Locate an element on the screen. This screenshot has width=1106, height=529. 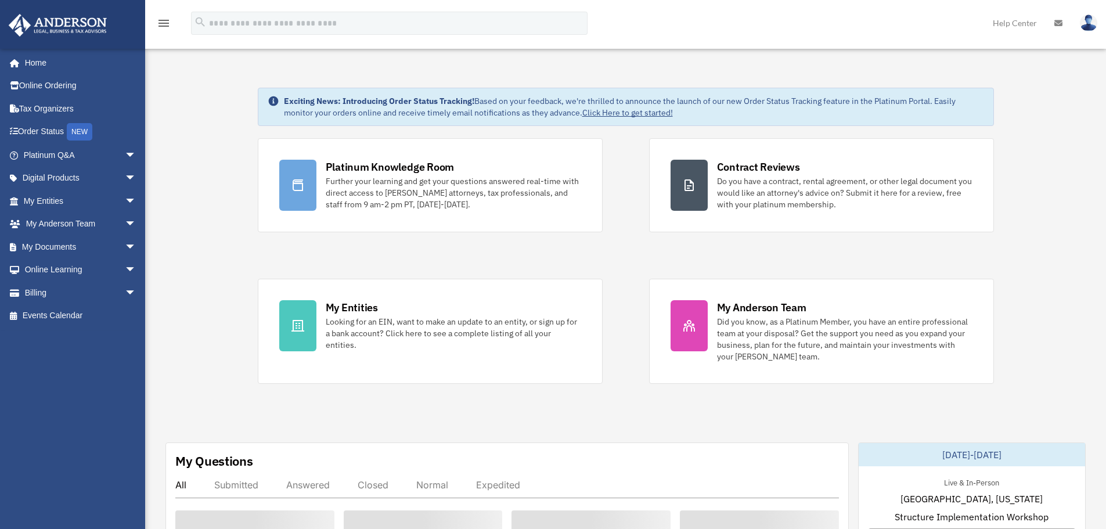
a: My Anderson Teamarrow_drop_down is located at coordinates (81, 224).